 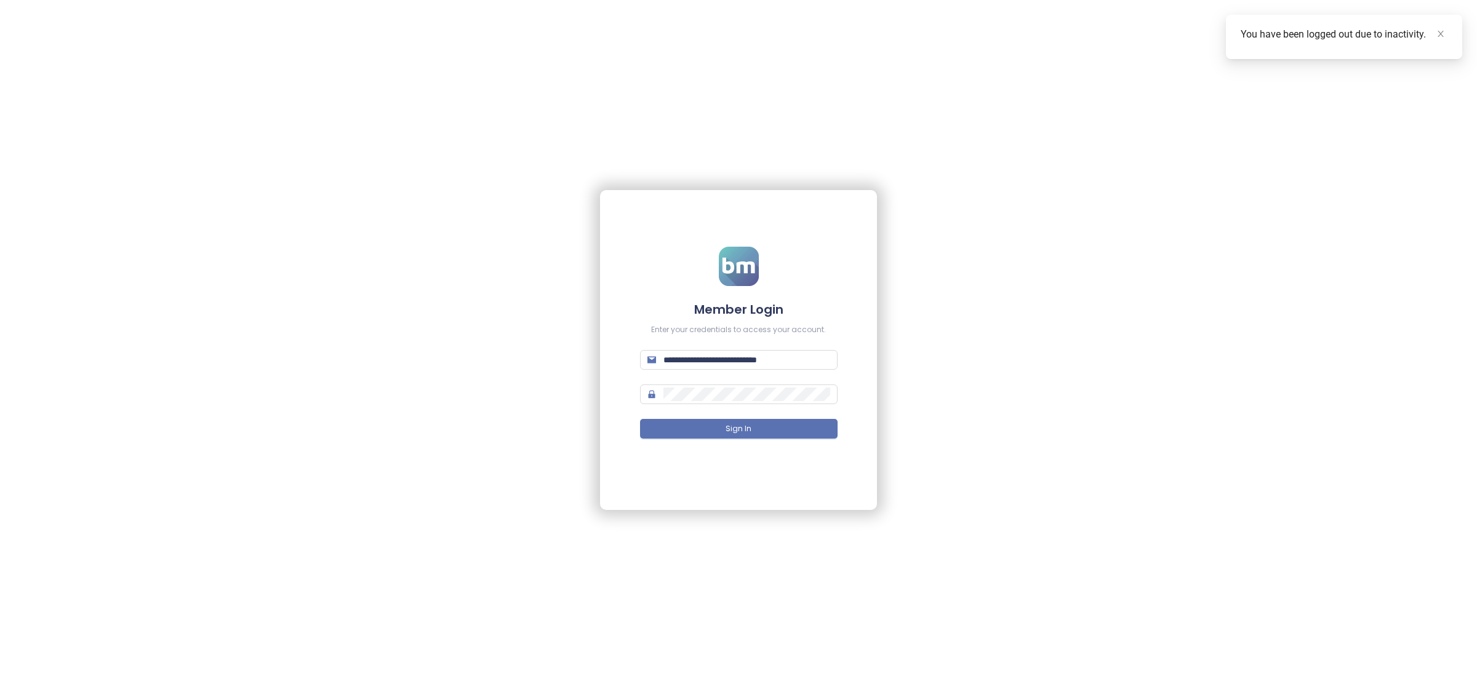 I want to click on span: close, so click(x=1441, y=34).